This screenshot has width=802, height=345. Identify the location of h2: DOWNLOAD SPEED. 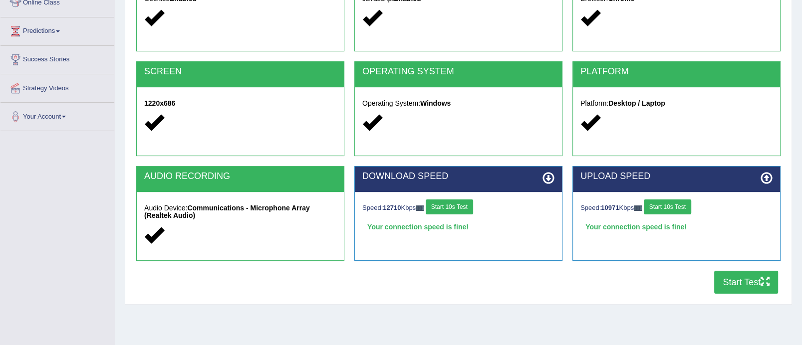
(458, 177).